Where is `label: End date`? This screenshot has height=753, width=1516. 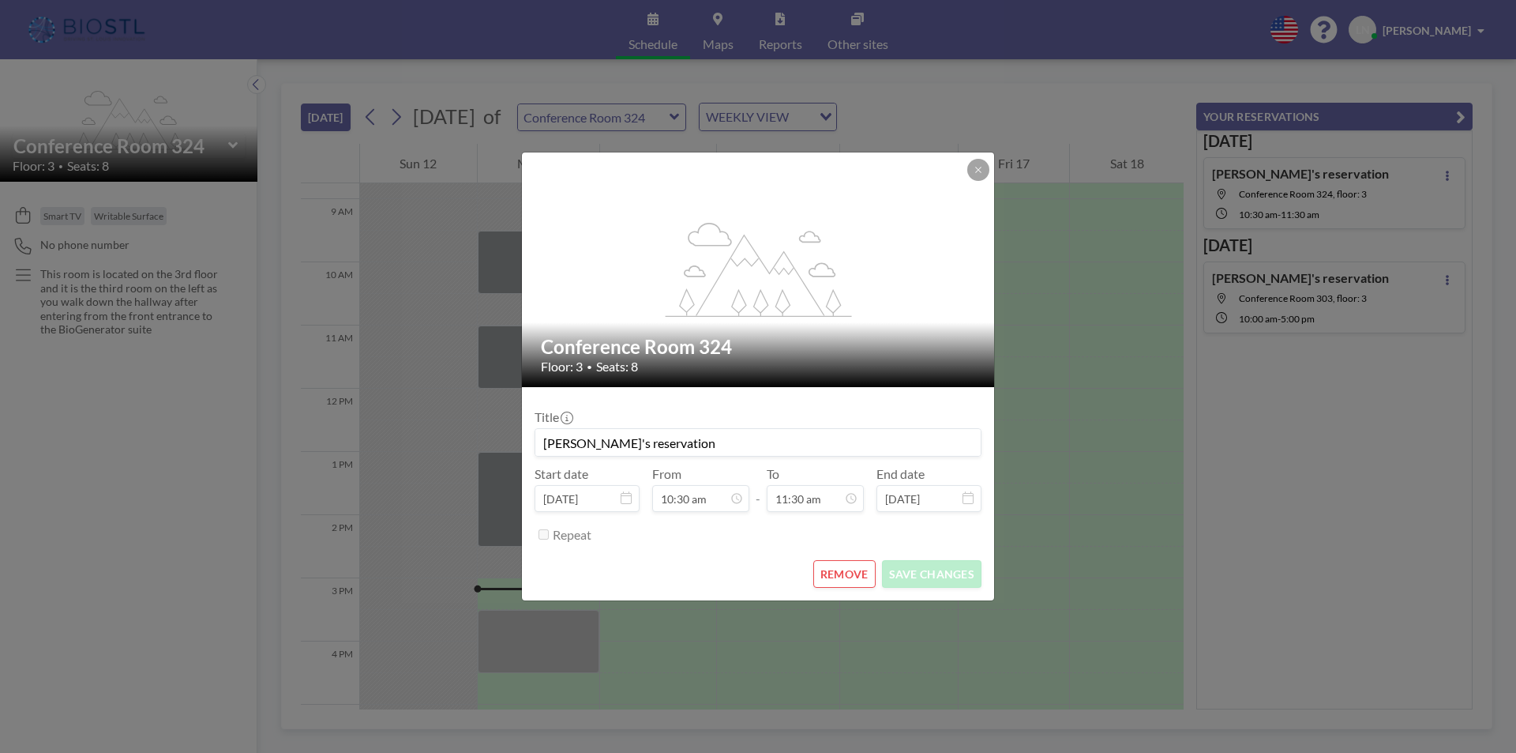 label: End date is located at coordinates (900, 474).